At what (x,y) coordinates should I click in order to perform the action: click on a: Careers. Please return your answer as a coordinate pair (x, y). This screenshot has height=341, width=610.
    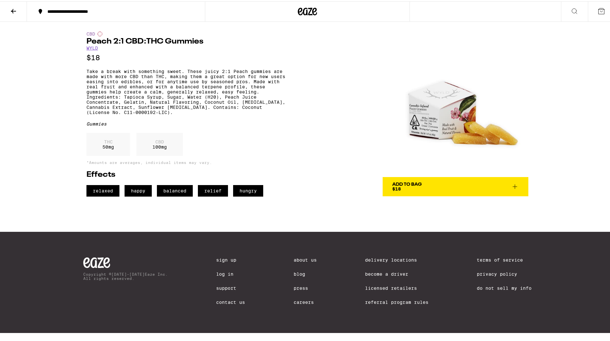
    Looking at the image, I should click on (305, 301).